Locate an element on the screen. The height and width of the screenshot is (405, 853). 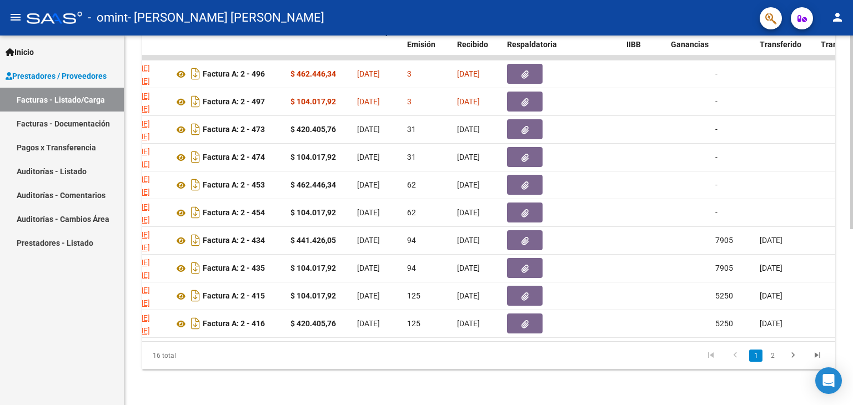
strong: Factura A: 2 - 473 is located at coordinates (234, 130).